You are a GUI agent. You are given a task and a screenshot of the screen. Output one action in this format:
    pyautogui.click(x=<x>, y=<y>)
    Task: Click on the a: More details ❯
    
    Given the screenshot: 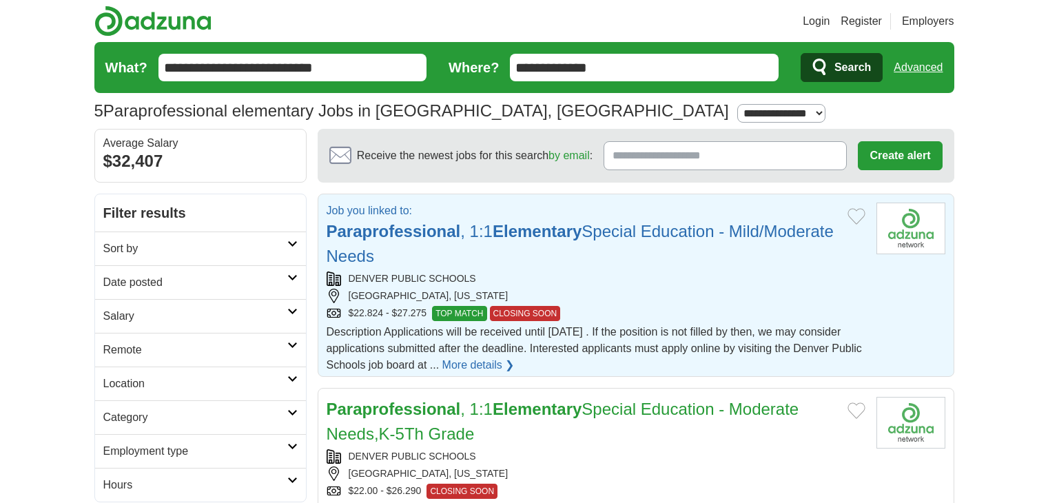 What is the action you would take?
    pyautogui.click(x=478, y=365)
    